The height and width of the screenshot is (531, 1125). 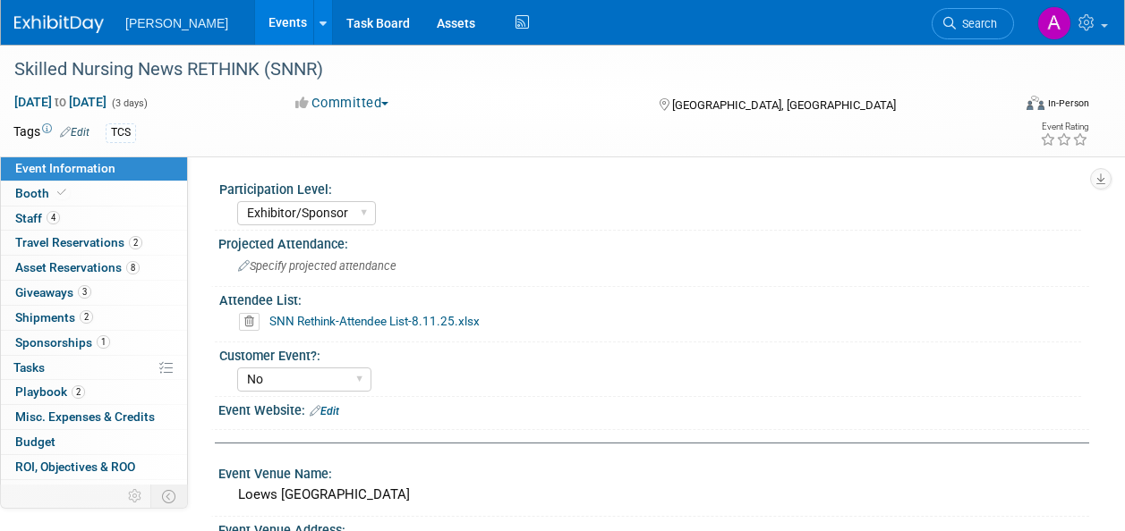 I want to click on span: Shipments, so click(x=54, y=318).